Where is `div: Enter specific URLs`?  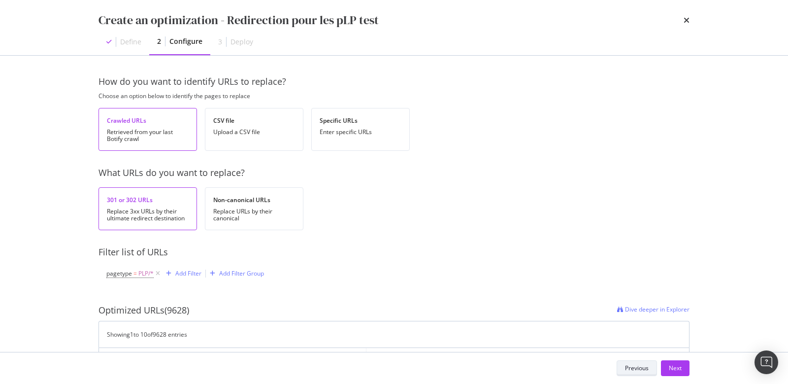 div: Enter specific URLs is located at coordinates (361, 132).